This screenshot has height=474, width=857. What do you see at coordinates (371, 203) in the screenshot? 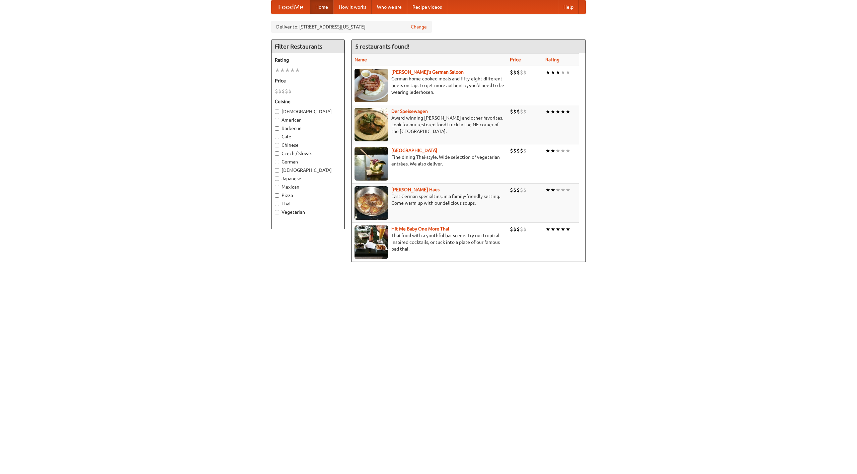
I see `img: kohlhaus.jpg` at bounding box center [371, 203].